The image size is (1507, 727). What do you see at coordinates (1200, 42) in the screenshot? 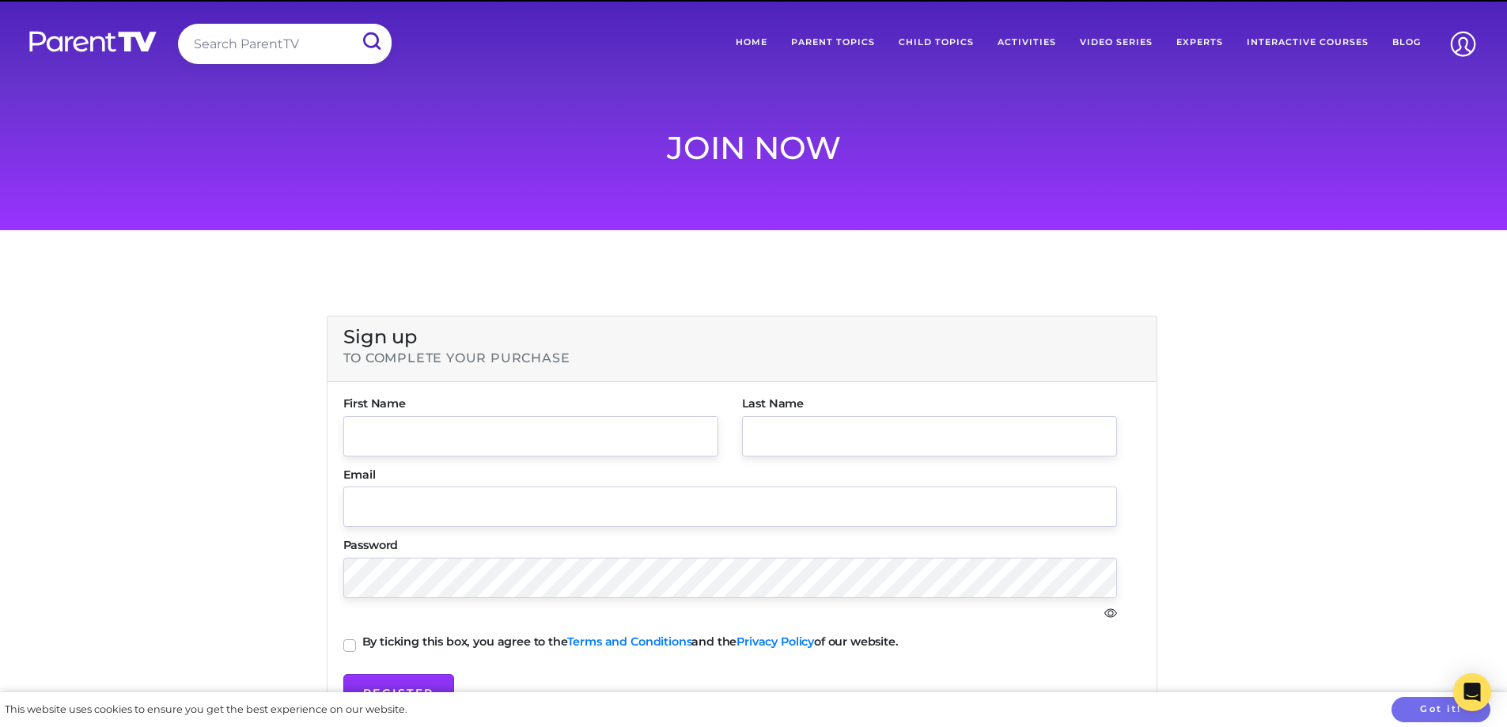
I see `a: Experts` at bounding box center [1200, 42].